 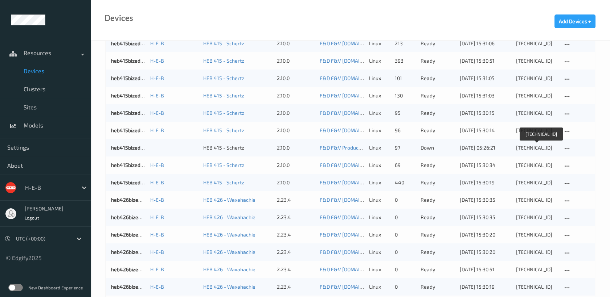 What do you see at coordinates (130, 148) in the screenshot?
I see `a: heb415bizedg65` at bounding box center [130, 148].